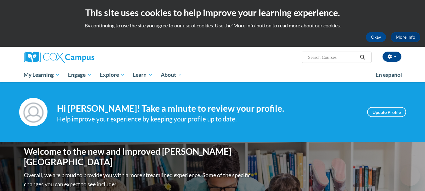 Image resolution: width=425 pixels, height=191 pixels. Describe the element at coordinates (42, 75) in the screenshot. I see `span: My Learning` at that location.